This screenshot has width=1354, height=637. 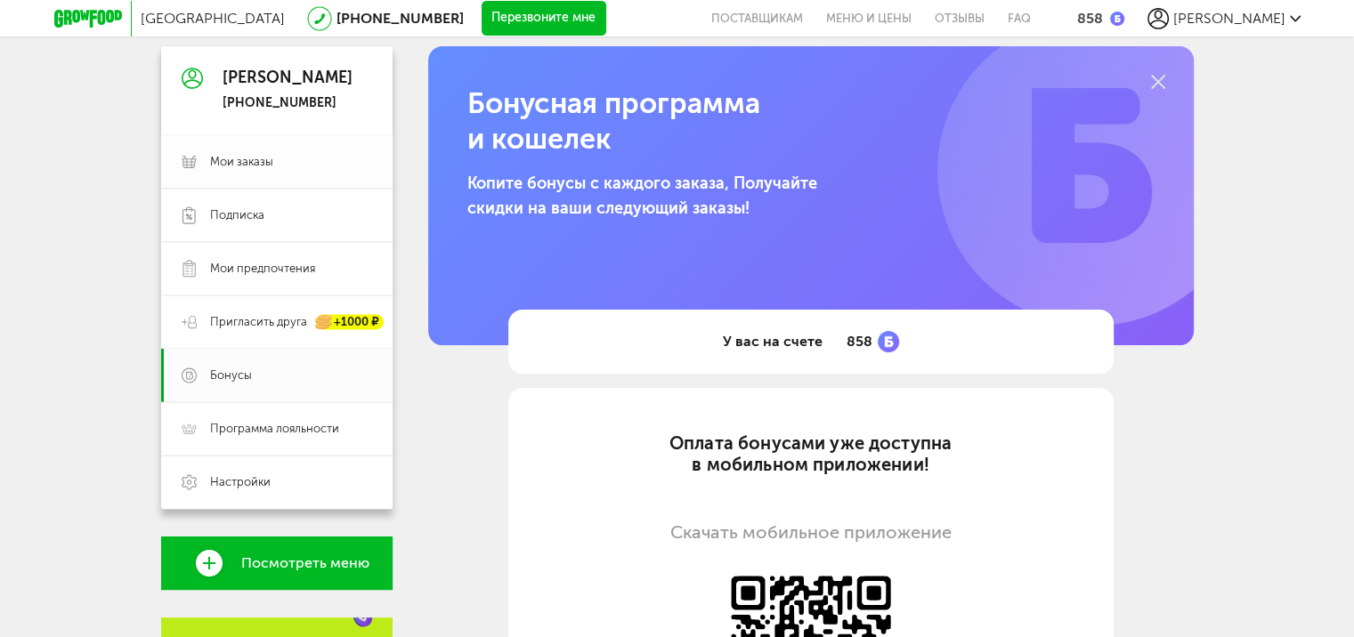 What do you see at coordinates (1089, 18) in the screenshot?
I see `div: 858` at bounding box center [1089, 18].